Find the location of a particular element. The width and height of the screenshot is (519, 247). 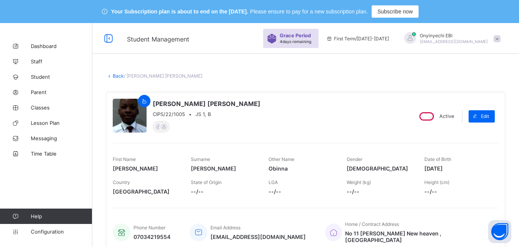

span: Student Management is located at coordinates (158, 39).